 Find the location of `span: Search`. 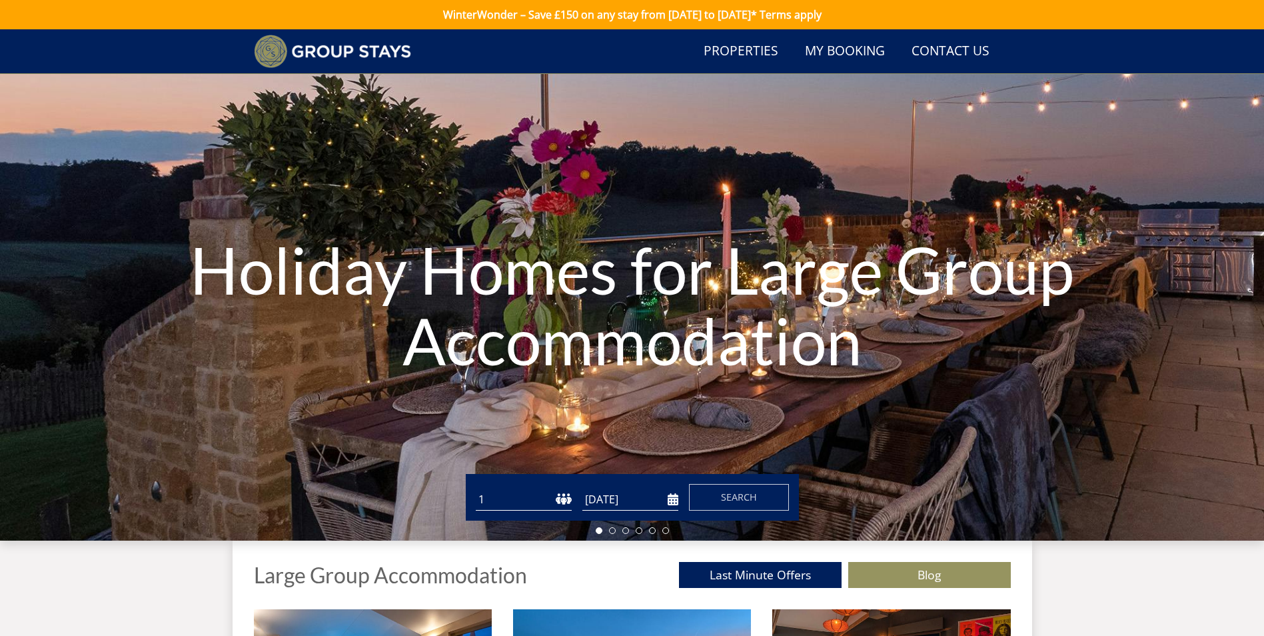

span: Search is located at coordinates (739, 497).